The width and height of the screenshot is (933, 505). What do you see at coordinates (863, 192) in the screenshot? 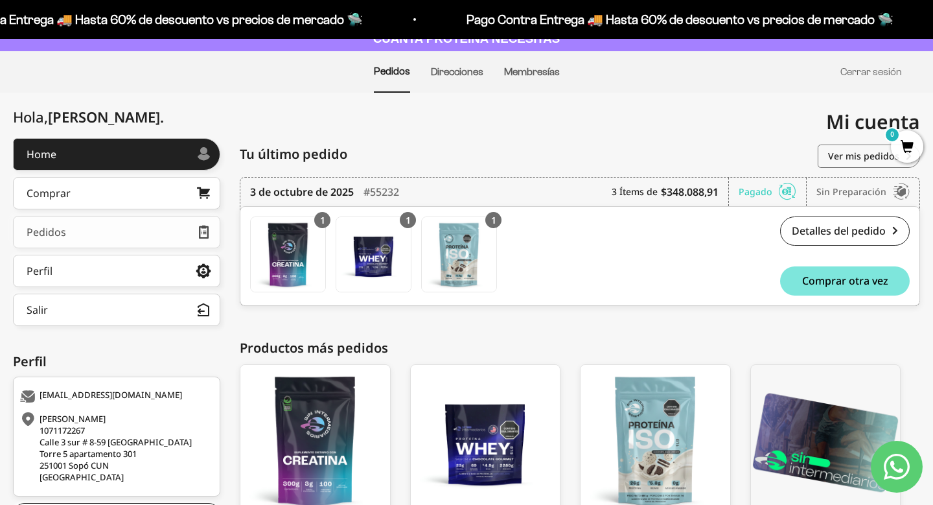
I see `div: Sin preparación` at bounding box center [863, 192].